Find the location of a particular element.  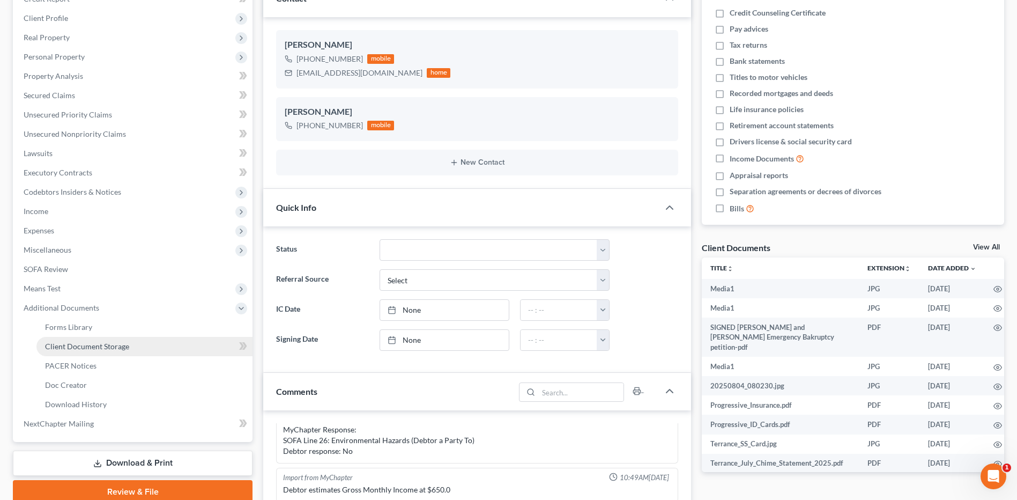

span: Retirement account statements is located at coordinates (782, 125).